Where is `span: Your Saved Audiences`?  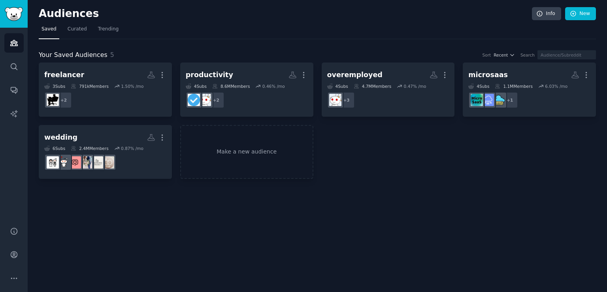 span: Your Saved Audiences is located at coordinates (73, 55).